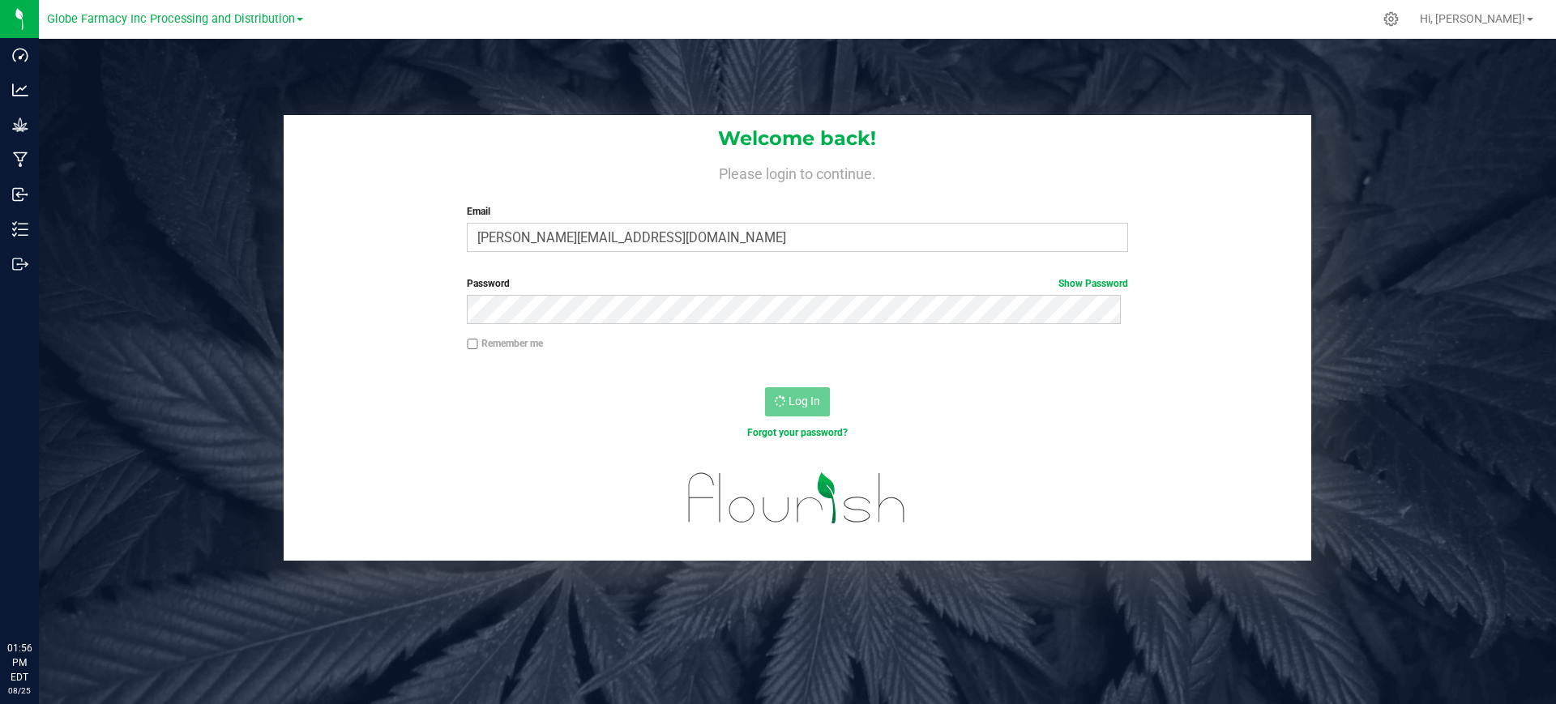 The width and height of the screenshot is (1556, 704). Describe the element at coordinates (1391, 19) in the screenshot. I see `div: Manage settings` at that location.